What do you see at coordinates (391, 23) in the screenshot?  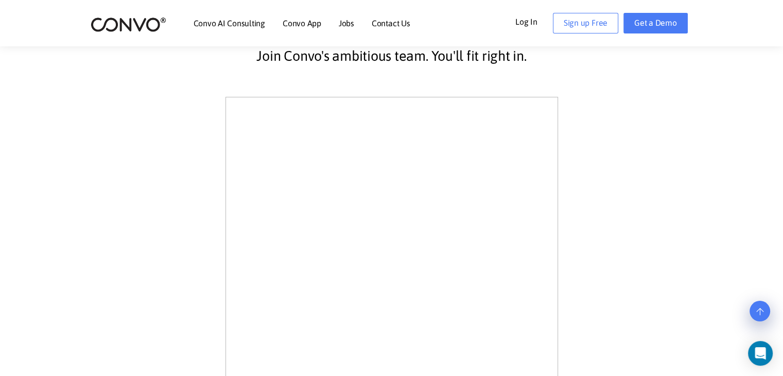 I see `a: Contact Us` at bounding box center [391, 23].